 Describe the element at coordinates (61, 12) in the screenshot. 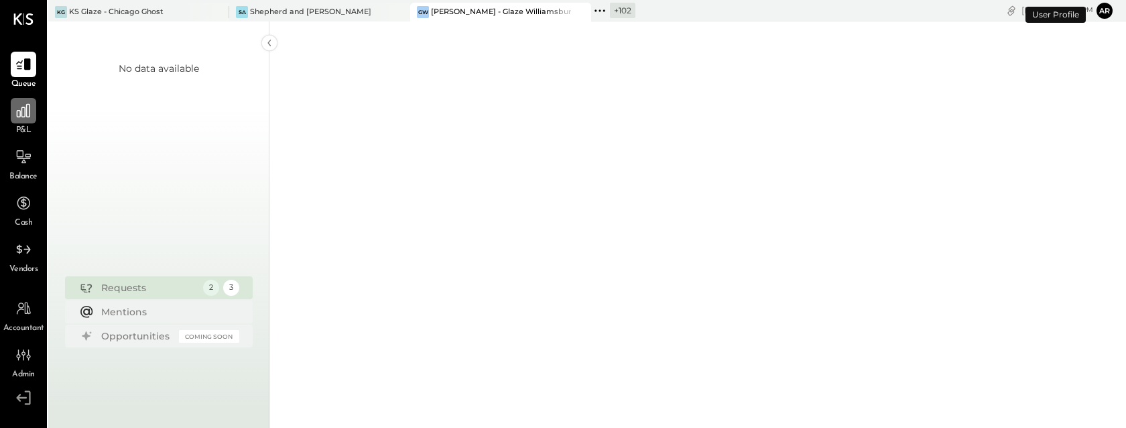

I see `div: KG` at that location.